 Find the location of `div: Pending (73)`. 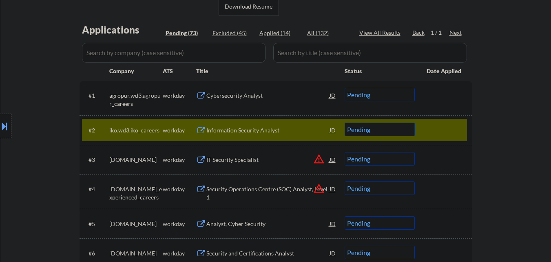

div: Pending (73) is located at coordinates (186, 33).